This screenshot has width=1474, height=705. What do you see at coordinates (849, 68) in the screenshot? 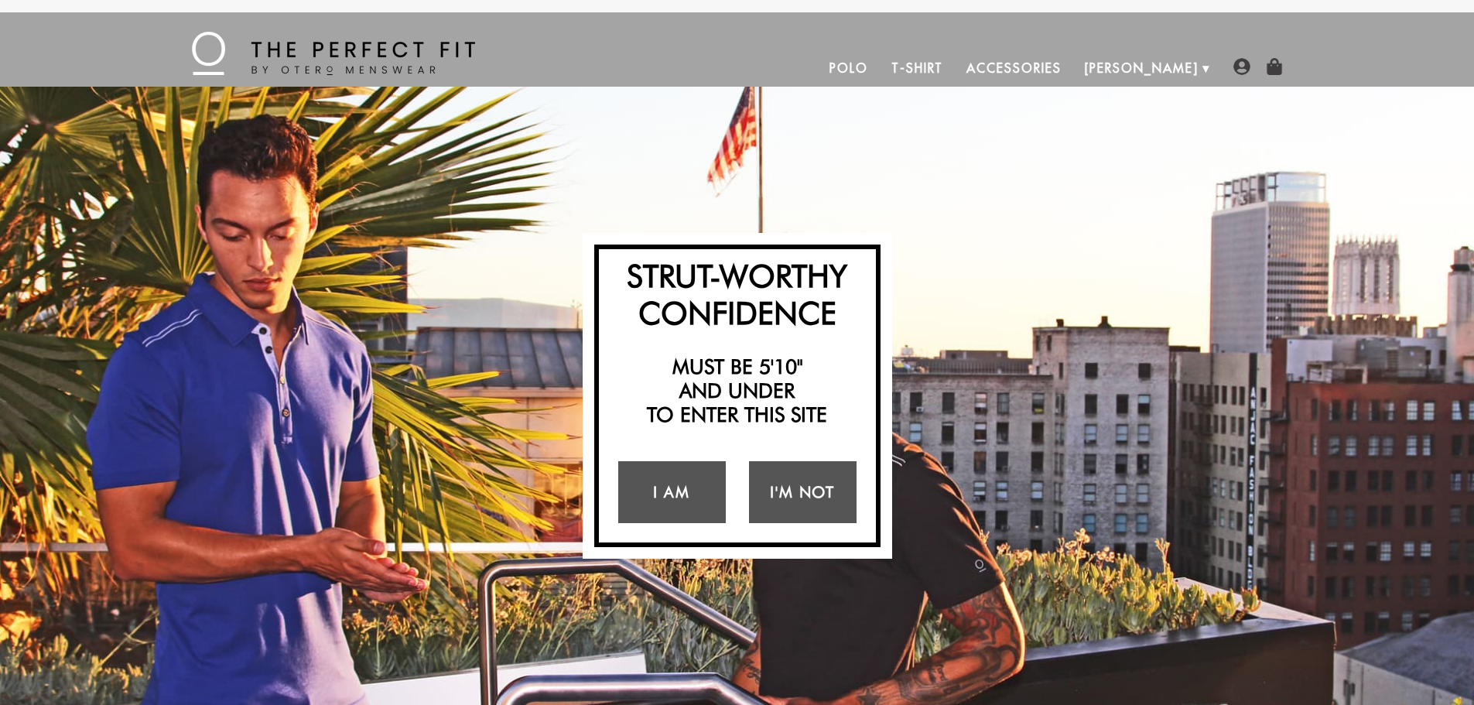
I see `a: Polo` at bounding box center [849, 68].